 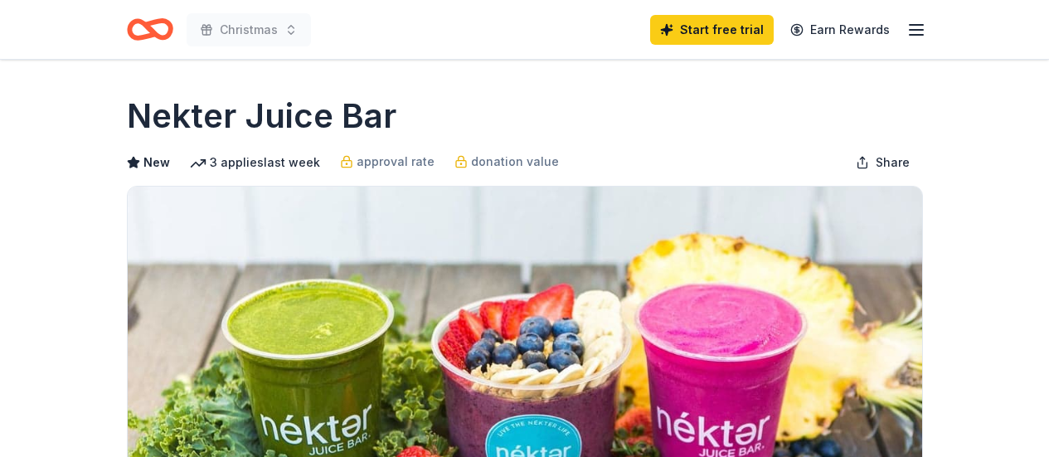 I want to click on a: donation value, so click(x=507, y=162).